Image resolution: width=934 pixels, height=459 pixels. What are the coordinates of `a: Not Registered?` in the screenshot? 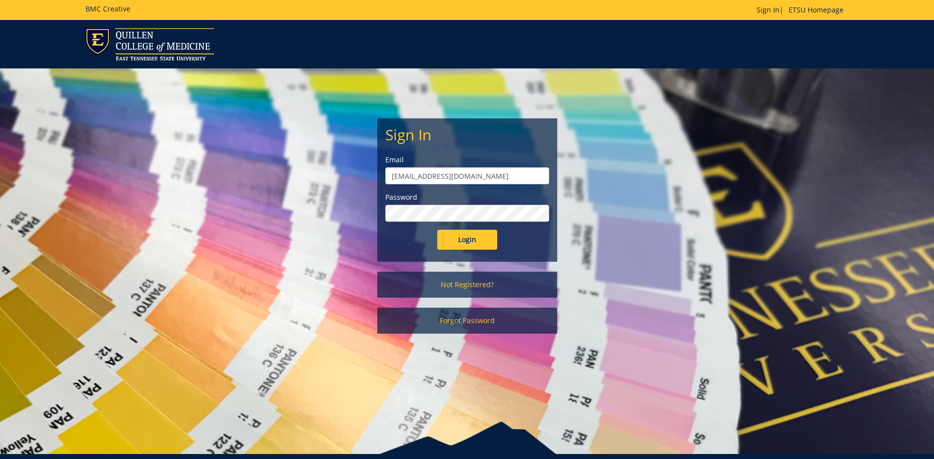 It's located at (467, 285).